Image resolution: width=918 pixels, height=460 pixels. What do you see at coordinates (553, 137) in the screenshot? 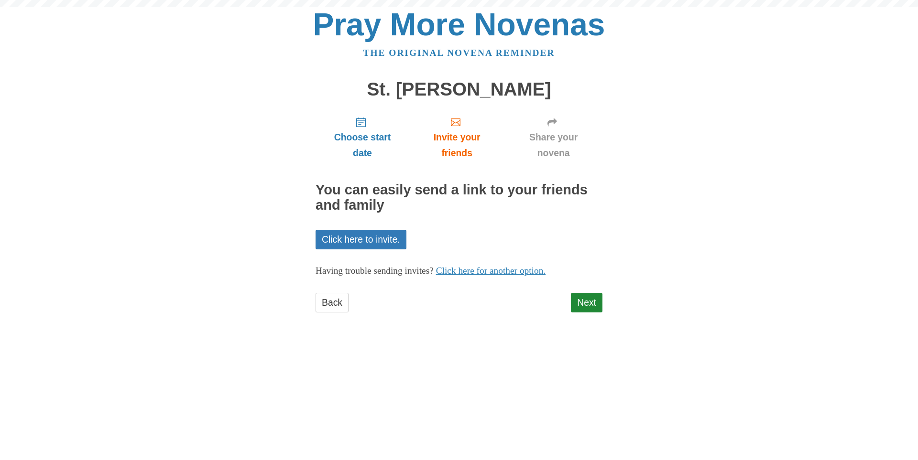
I see `a: Share your novena` at bounding box center [553, 137].